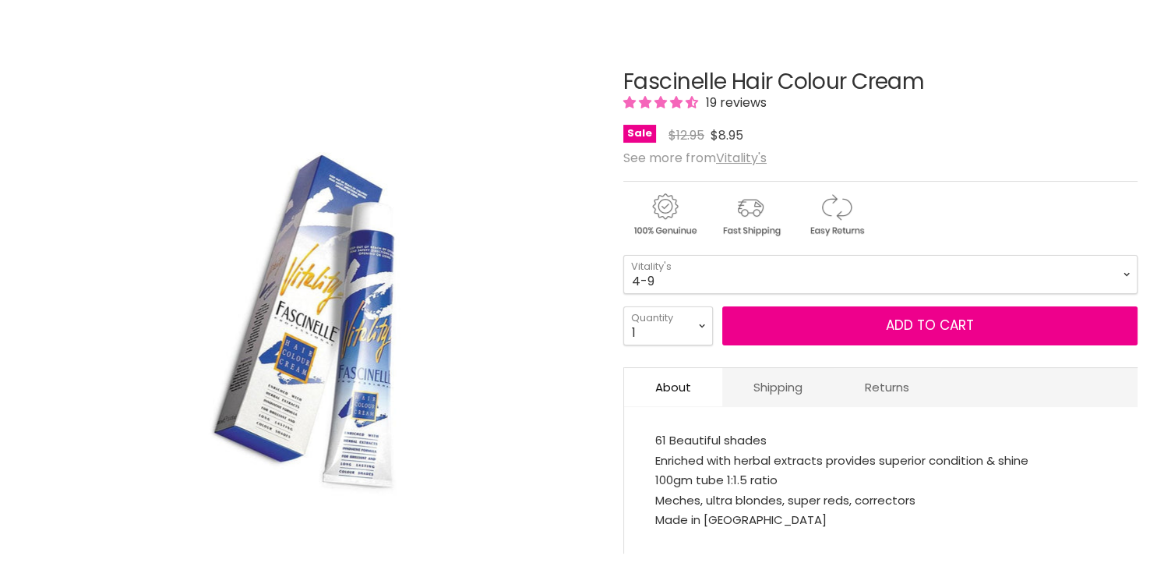 The height and width of the screenshot is (570, 1157). Describe the element at coordinates (734, 102) in the screenshot. I see `span: 19 reviews` at that location.